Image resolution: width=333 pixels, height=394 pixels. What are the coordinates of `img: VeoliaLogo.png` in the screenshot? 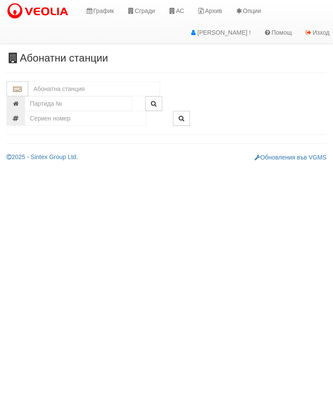 It's located at (39, 11).